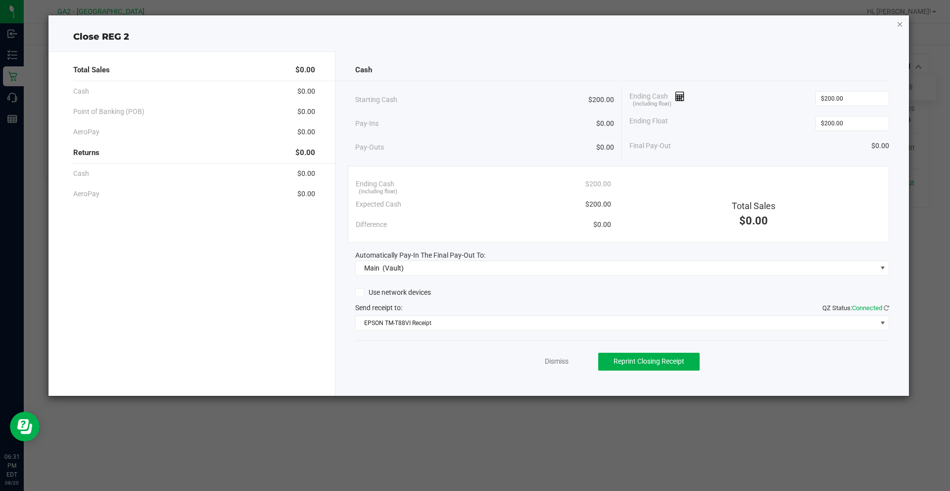  Describe the element at coordinates (649, 123) in the screenshot. I see `span: Ending Float` at that location.